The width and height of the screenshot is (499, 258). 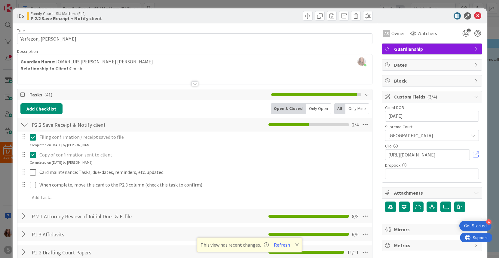 I want to click on span: ( 41 ), so click(x=48, y=95).